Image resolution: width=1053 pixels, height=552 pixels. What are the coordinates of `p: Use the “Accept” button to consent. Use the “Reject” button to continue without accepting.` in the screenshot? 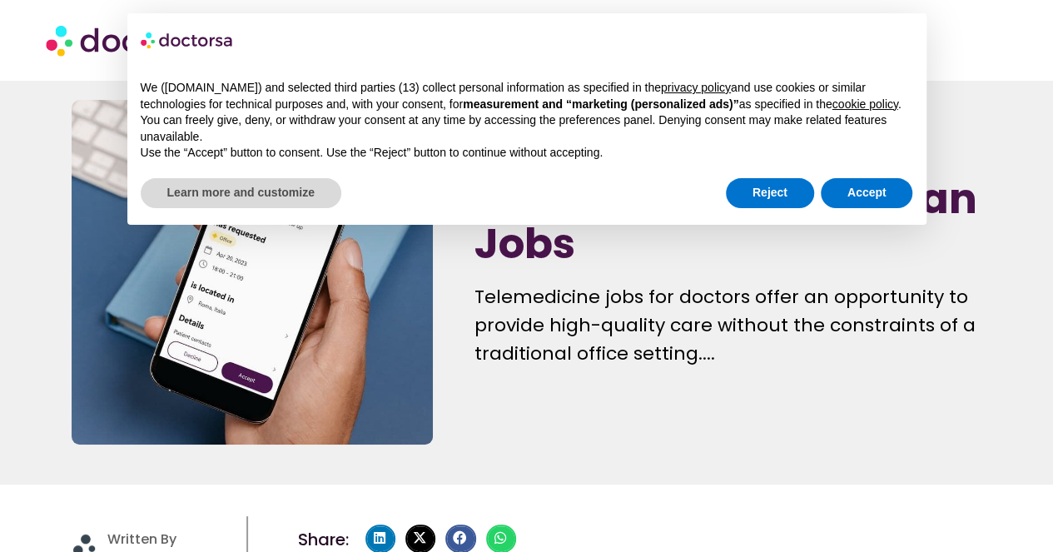 It's located at (527, 153).